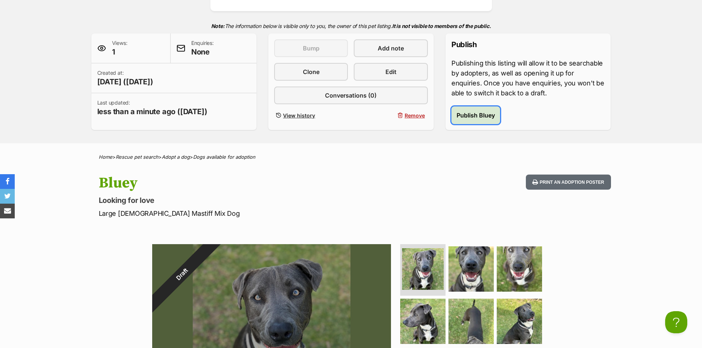 The width and height of the screenshot is (702, 348). What do you see at coordinates (351, 26) in the screenshot?
I see `p: The information below is visible only to you, the owner of this pet listing.` at bounding box center [351, 26].